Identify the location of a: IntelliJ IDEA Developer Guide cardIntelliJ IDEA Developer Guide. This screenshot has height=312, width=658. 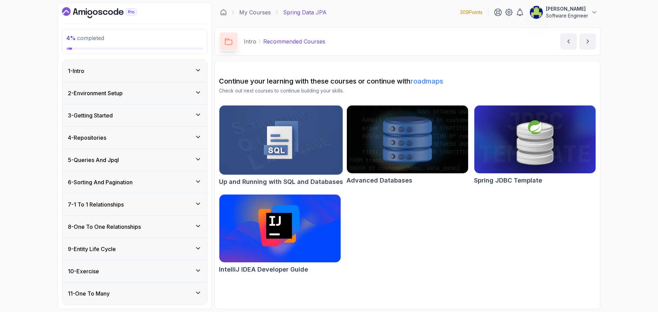
(280, 234).